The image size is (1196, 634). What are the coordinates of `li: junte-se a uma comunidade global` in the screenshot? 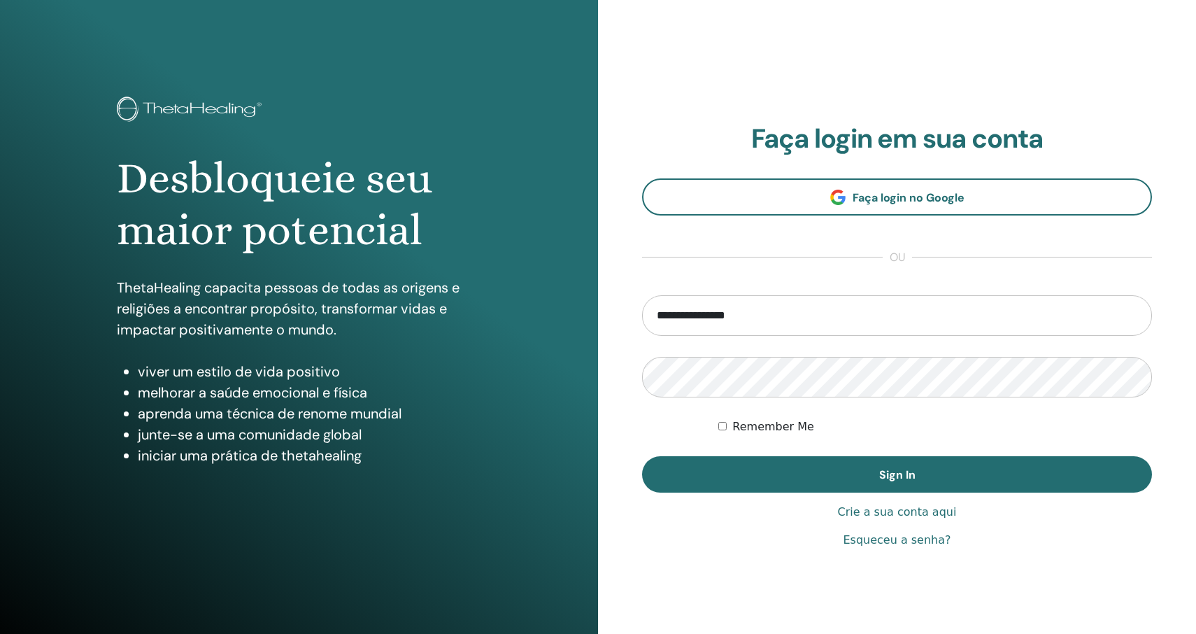 It's located at (309, 434).